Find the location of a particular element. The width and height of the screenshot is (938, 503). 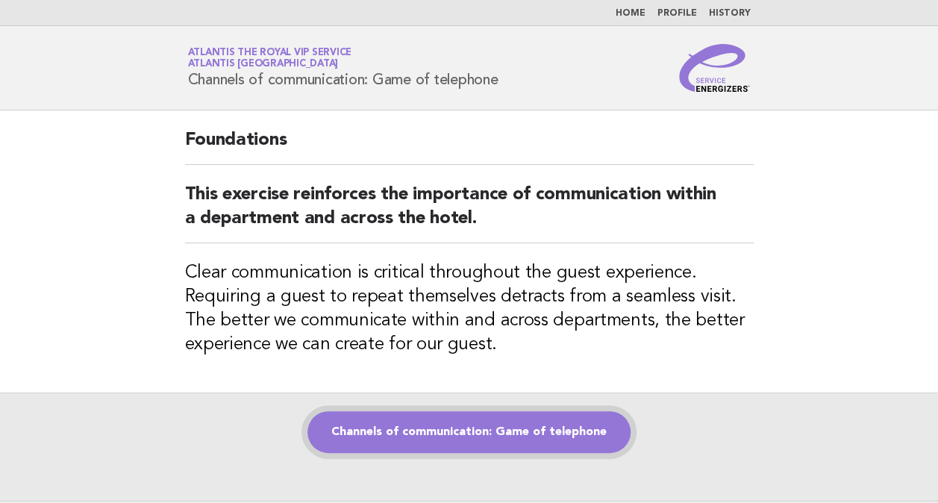

img: Service Energizers is located at coordinates (715, 68).